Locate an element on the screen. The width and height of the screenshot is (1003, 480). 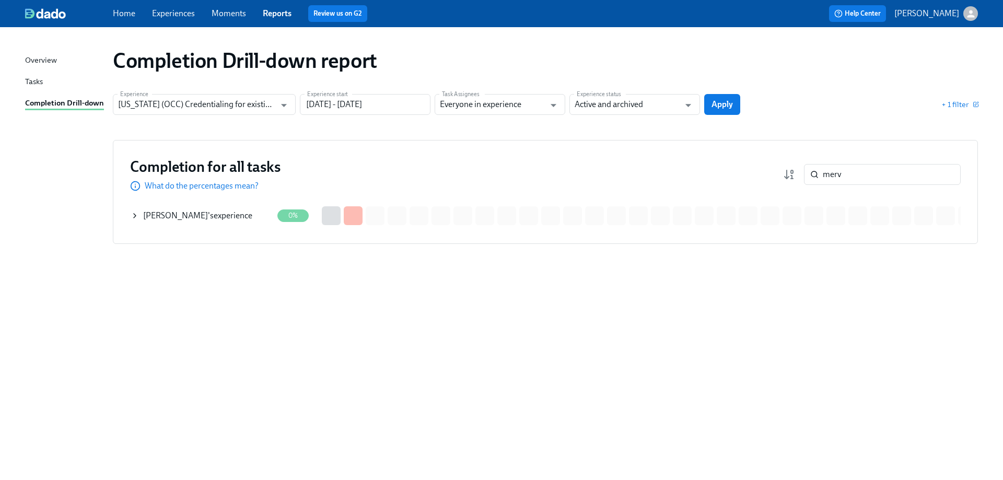
span: 0% is located at coordinates (293, 215).